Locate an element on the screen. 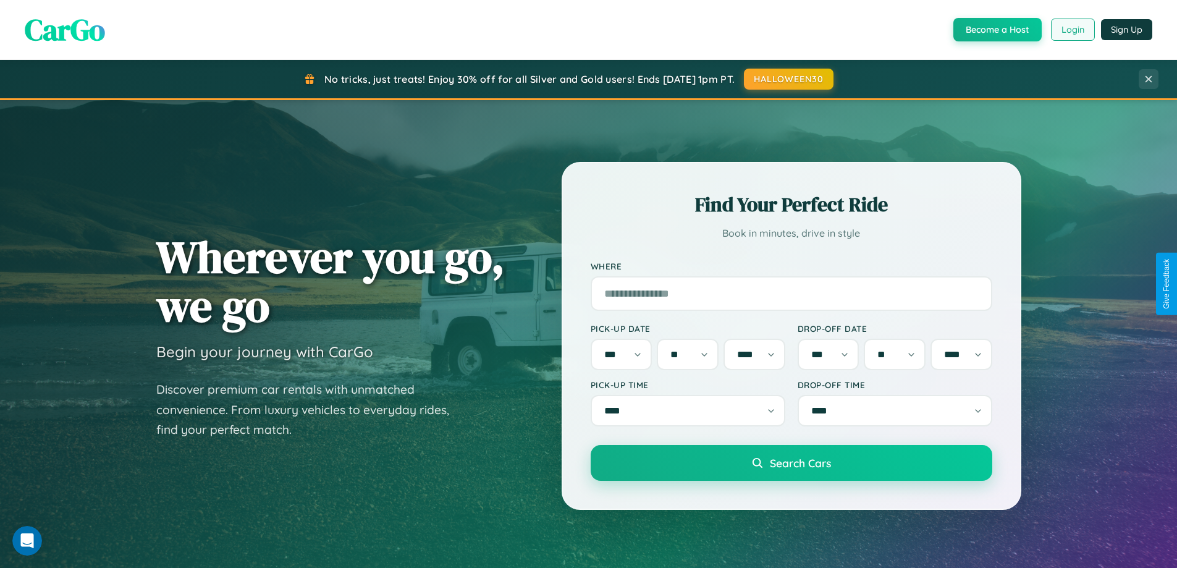 This screenshot has height=568, width=1177. button: Sign Up is located at coordinates (1127, 30).